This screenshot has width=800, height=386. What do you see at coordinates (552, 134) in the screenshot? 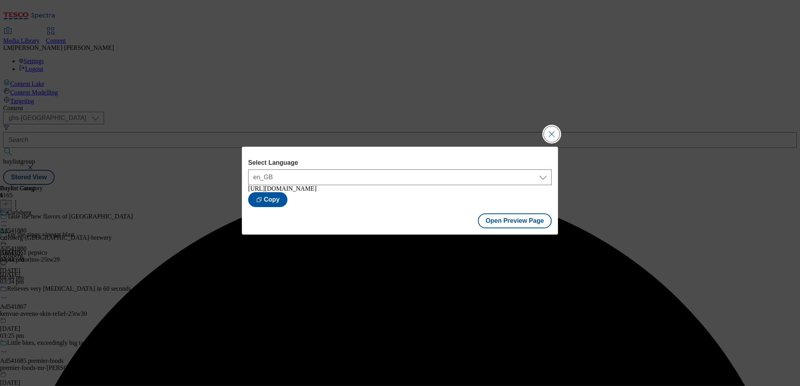
I see `button: Close Modal` at bounding box center [552, 134].